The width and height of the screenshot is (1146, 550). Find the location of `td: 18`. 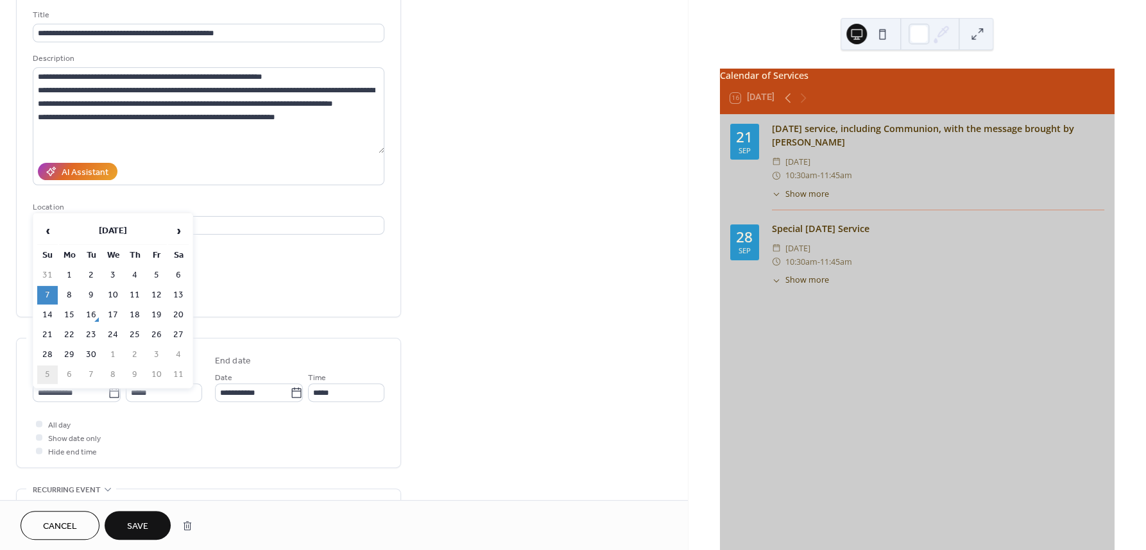

td: 18 is located at coordinates (135, 315).